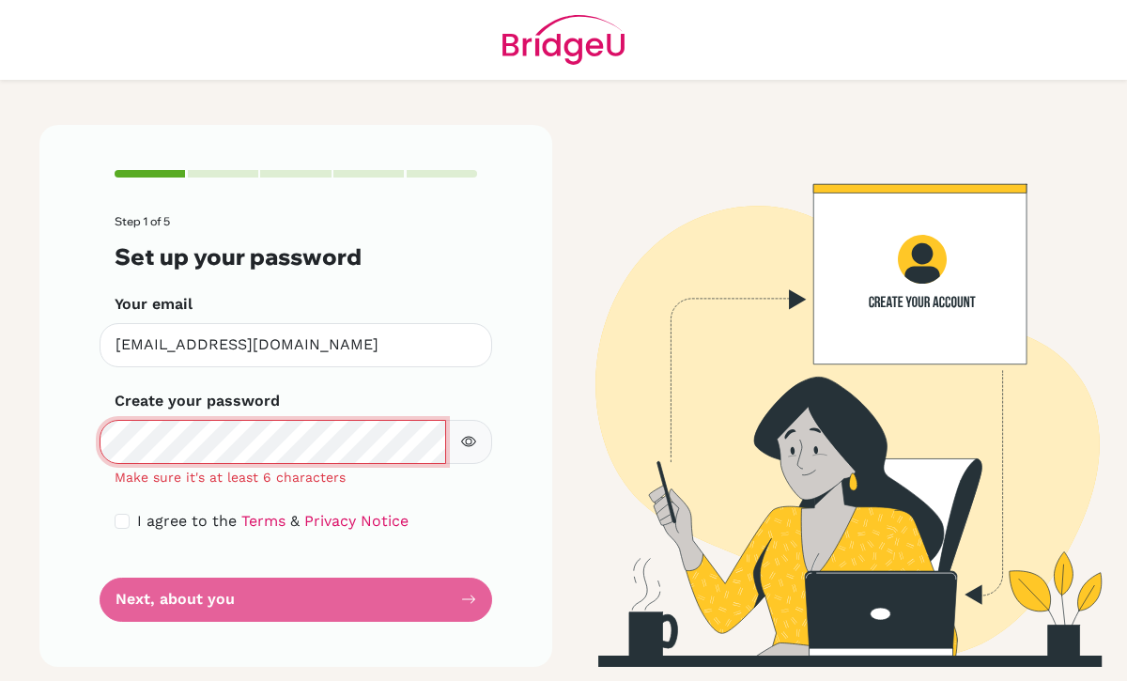 The height and width of the screenshot is (681, 1127). What do you see at coordinates (187, 520) in the screenshot?
I see `span: I agree to the` at bounding box center [187, 520].